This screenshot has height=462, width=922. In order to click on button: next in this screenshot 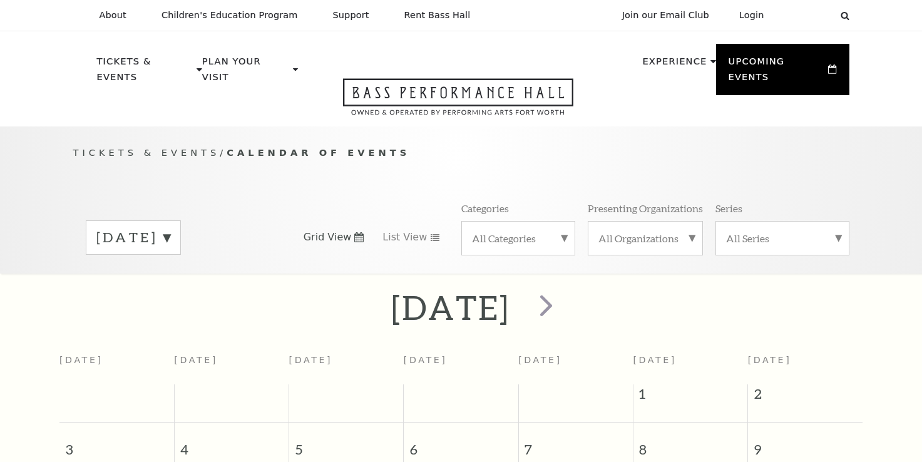, I will do `click(544, 307)`.